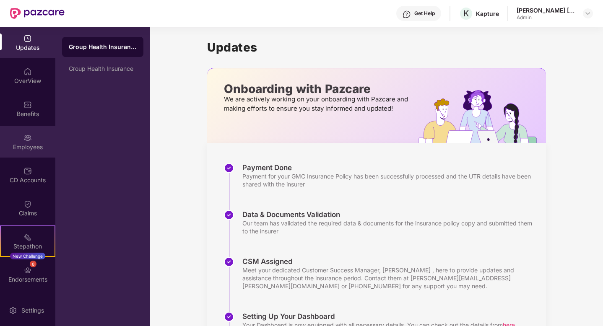 The height and width of the screenshot is (326, 603). What do you see at coordinates (317, 104) in the screenshot?
I see `p: We are actively working on your onboarding with Pazcare and making efforts to ensure you stay inf...` at bounding box center [317, 104].